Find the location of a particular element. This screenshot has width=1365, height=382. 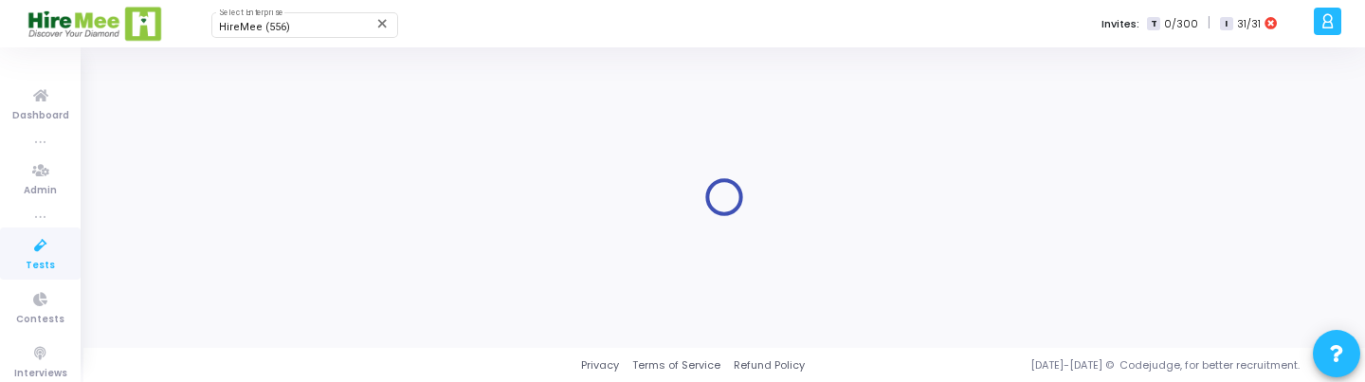

span: HireMee (556) is located at coordinates (254, 27).